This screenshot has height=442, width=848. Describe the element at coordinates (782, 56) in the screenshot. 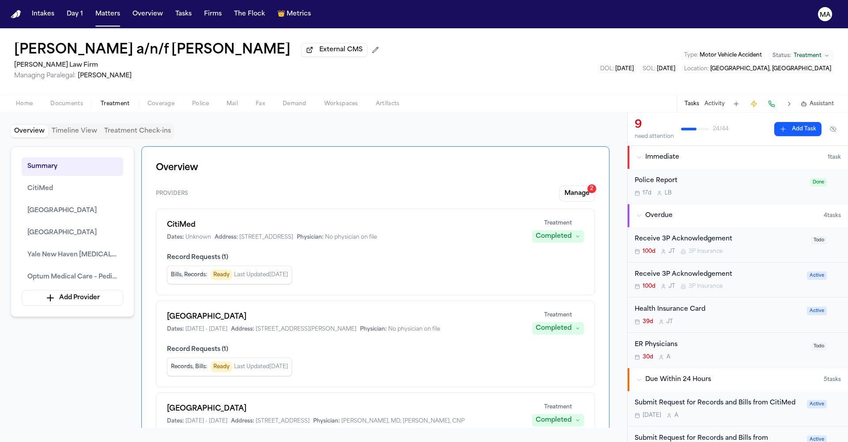

I see `span: Status:` at that location.